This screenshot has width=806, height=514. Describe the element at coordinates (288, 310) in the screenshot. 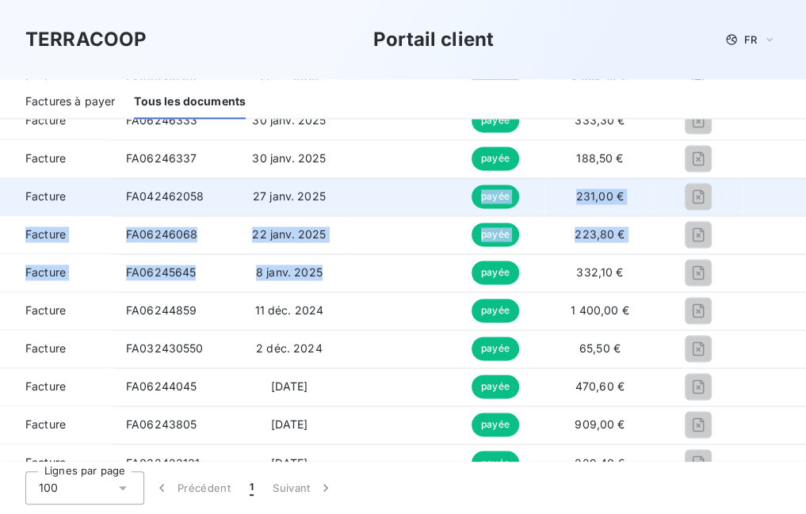

I see `span: 11 déc. 2024` at that location.